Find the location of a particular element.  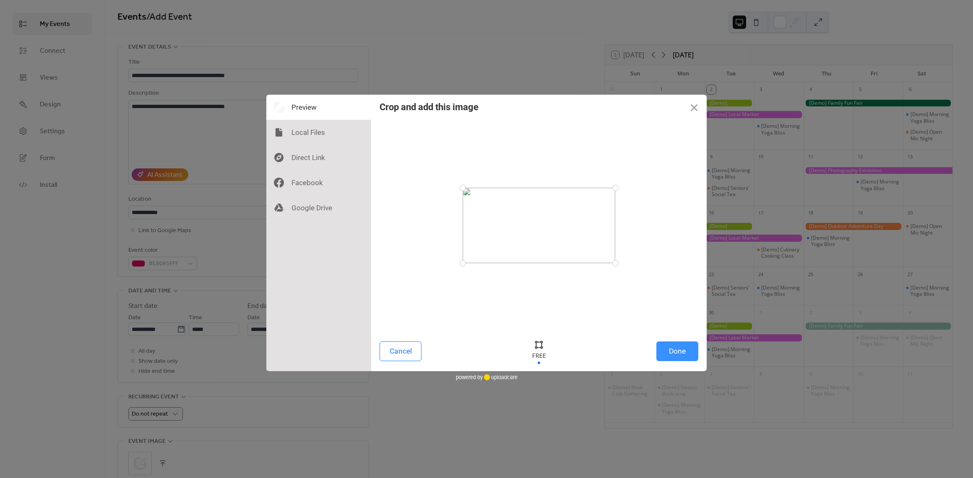

button: Cancel is located at coordinates (400, 351).